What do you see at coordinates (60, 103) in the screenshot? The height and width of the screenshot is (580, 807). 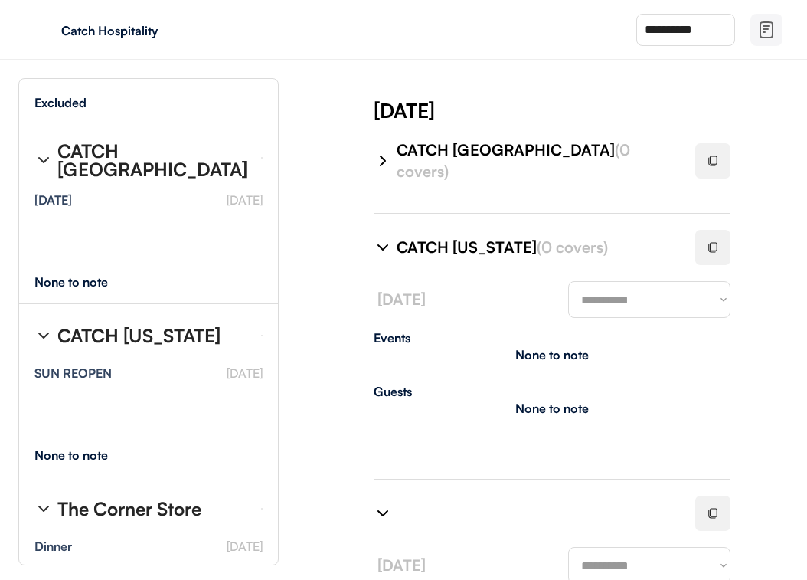 I see `div: Excluded` at bounding box center [60, 103].